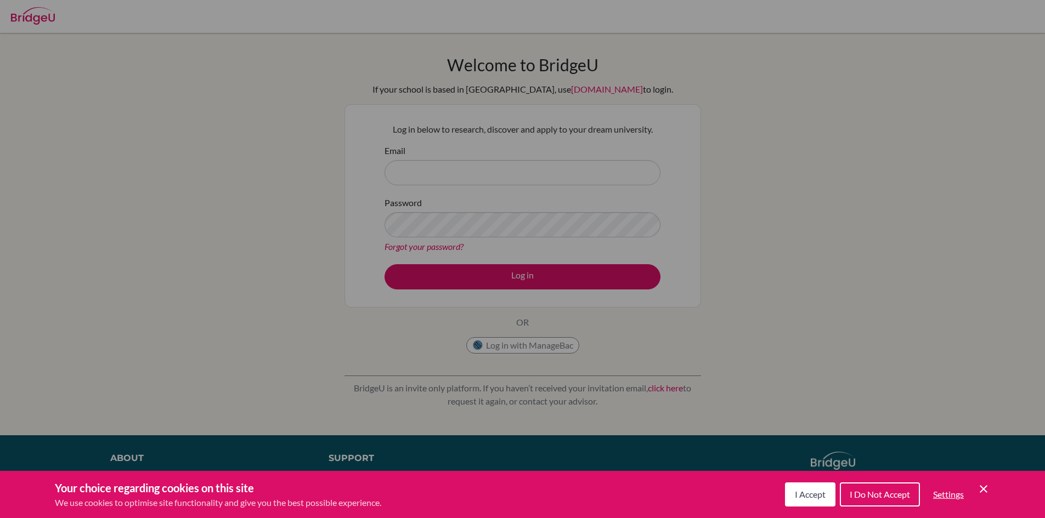 The width and height of the screenshot is (1045, 518). What do you see at coordinates (983, 489) in the screenshot?
I see `button: Save and close` at bounding box center [983, 489].